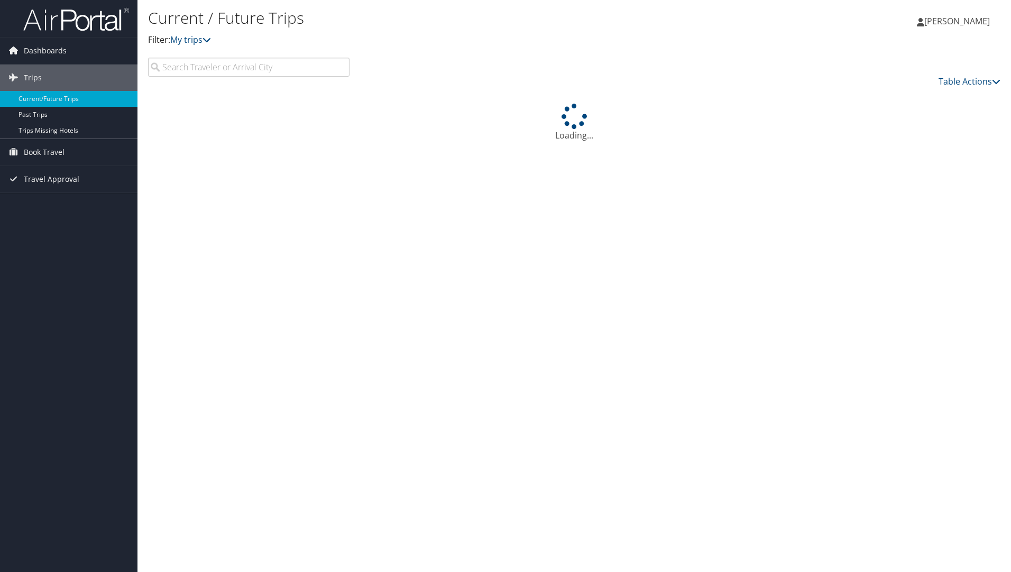 This screenshot has width=1011, height=572. What do you see at coordinates (44, 152) in the screenshot?
I see `span: Book Travel` at bounding box center [44, 152].